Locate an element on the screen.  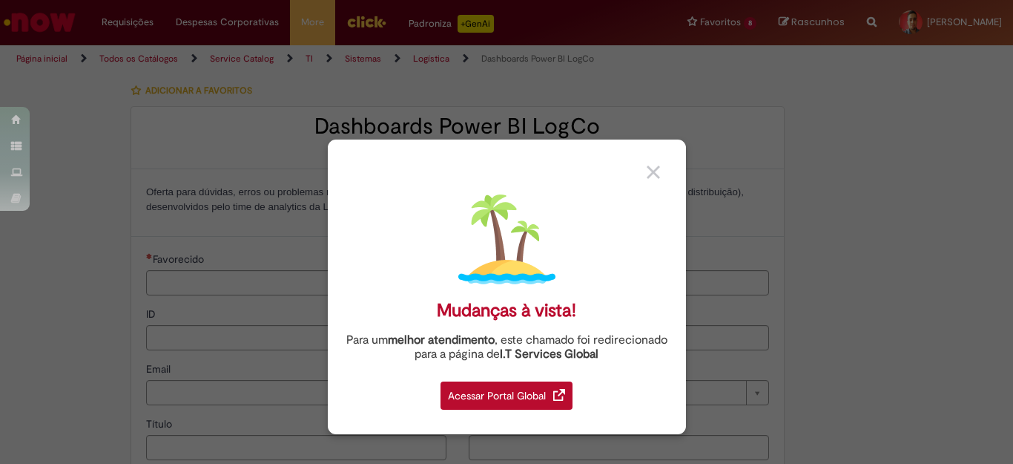
img: island.png is located at coordinates (507, 239).